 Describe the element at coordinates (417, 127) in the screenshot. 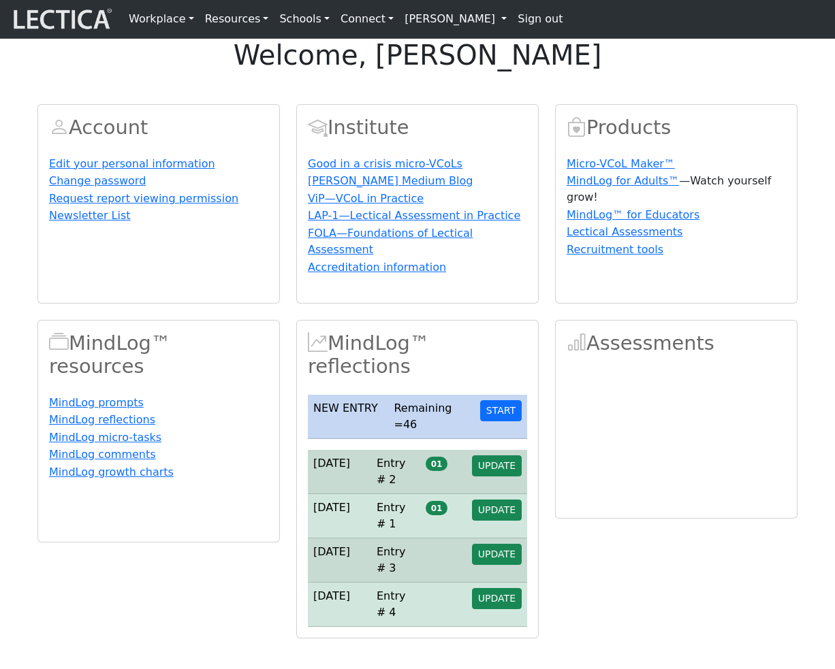

I see `h2: Institute` at that location.